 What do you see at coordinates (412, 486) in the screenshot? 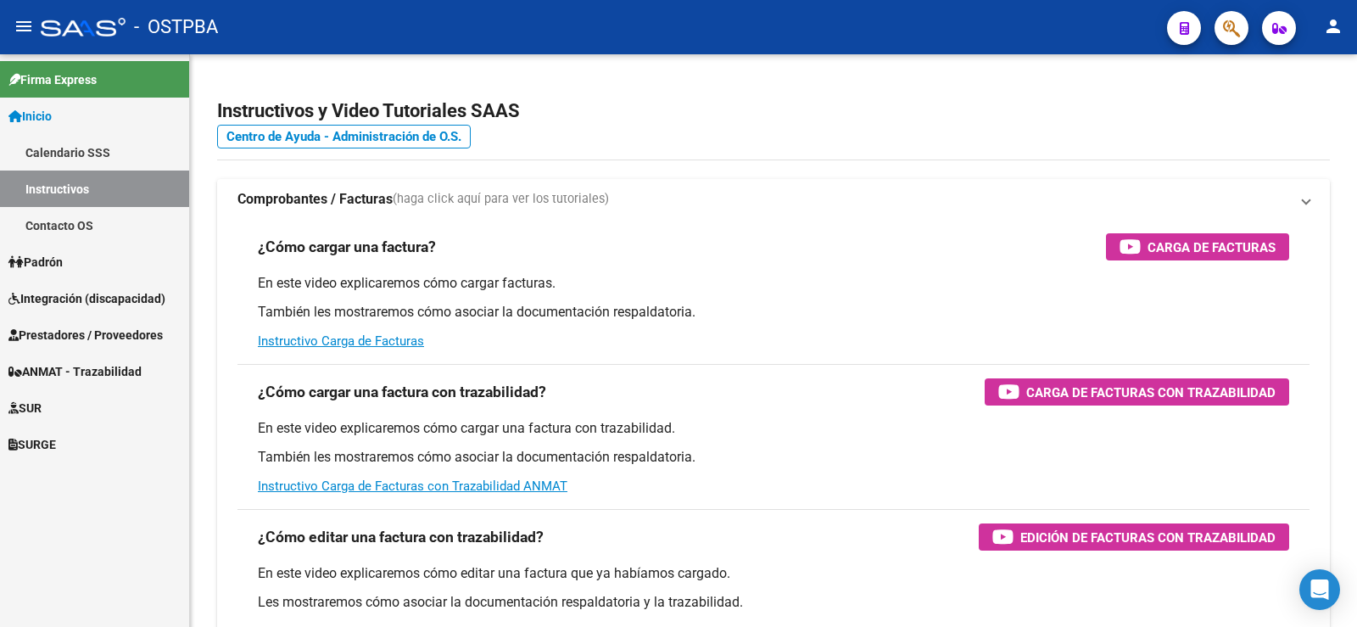
I see `a: Instructivo Carga de Facturas con Trazabilidad ANMAT` at bounding box center [412, 486].